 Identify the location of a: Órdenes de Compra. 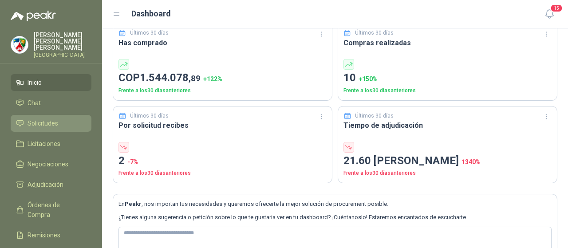
(51, 210).